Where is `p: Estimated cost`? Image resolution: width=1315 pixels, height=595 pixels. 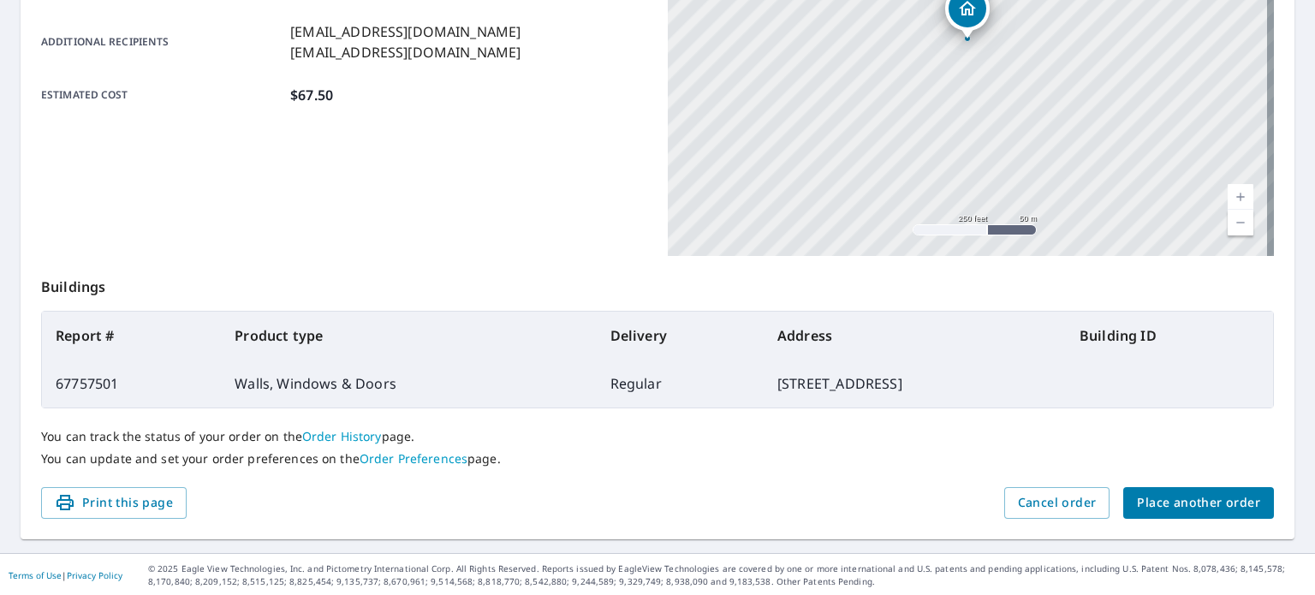
p: Estimated cost is located at coordinates (162, 95).